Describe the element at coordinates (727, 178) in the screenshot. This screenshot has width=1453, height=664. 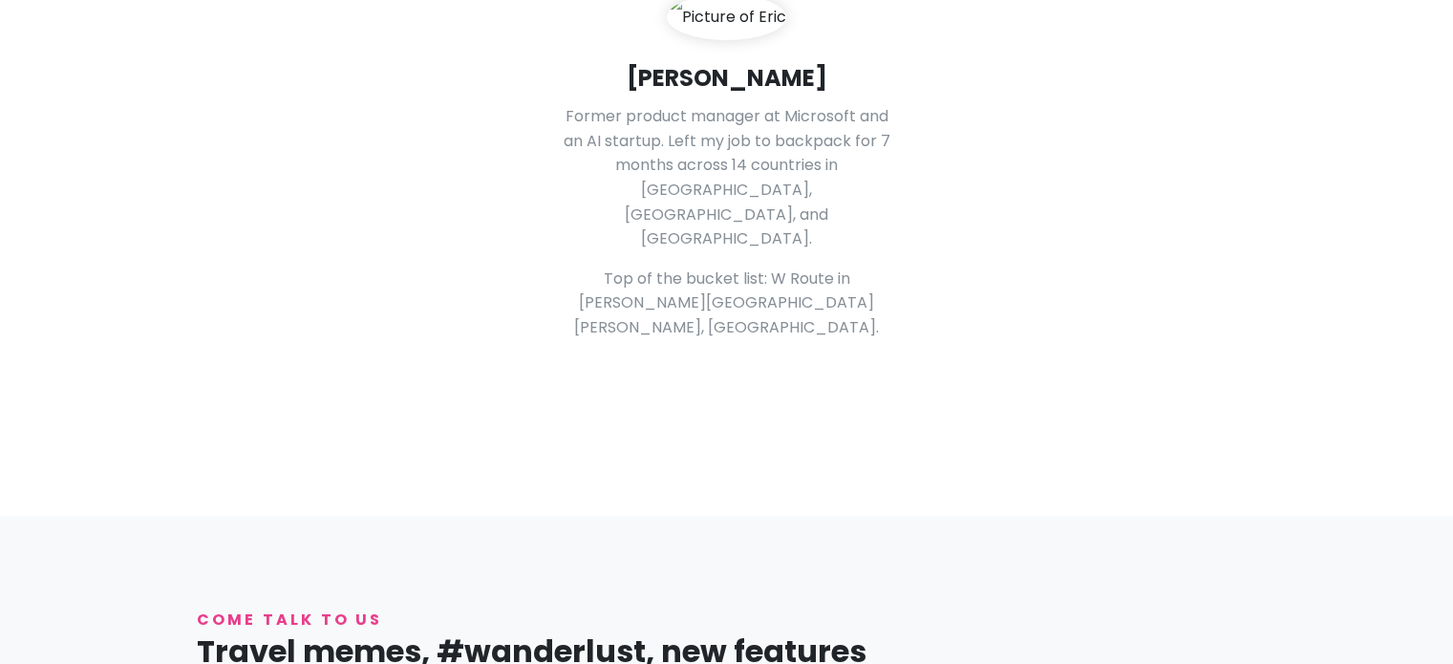
I see `p: Former product manager at Microsoft and an AI startup. Left my job to backpack for 7 months acros...` at that location.